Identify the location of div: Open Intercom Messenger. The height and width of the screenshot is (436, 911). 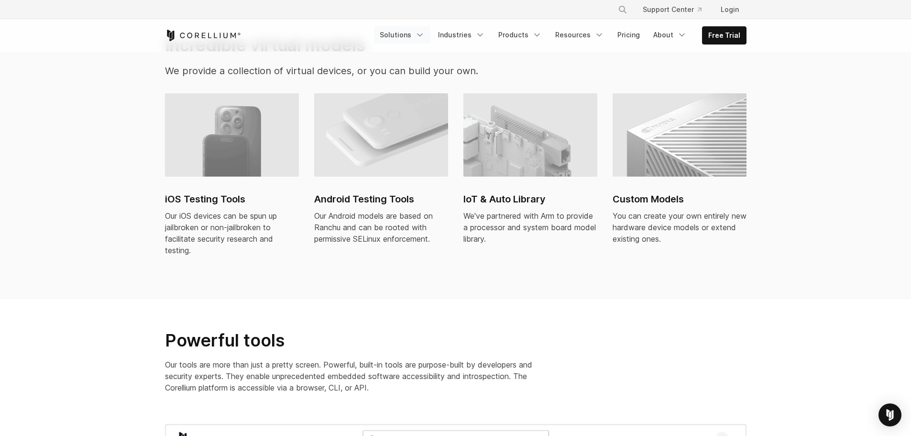
(890, 415).